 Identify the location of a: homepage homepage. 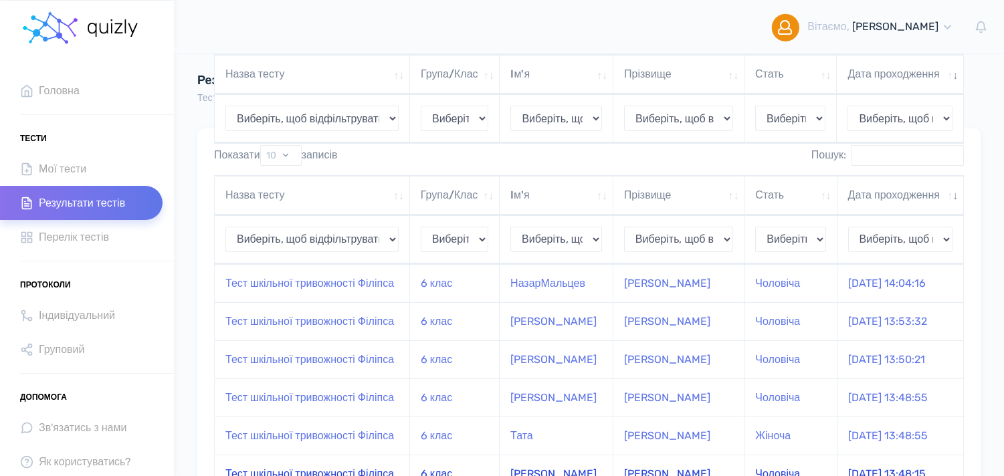
(80, 27).